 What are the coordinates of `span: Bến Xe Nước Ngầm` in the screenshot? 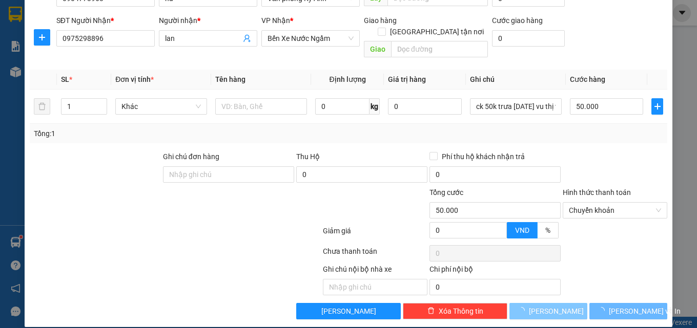 It's located at (310, 38).